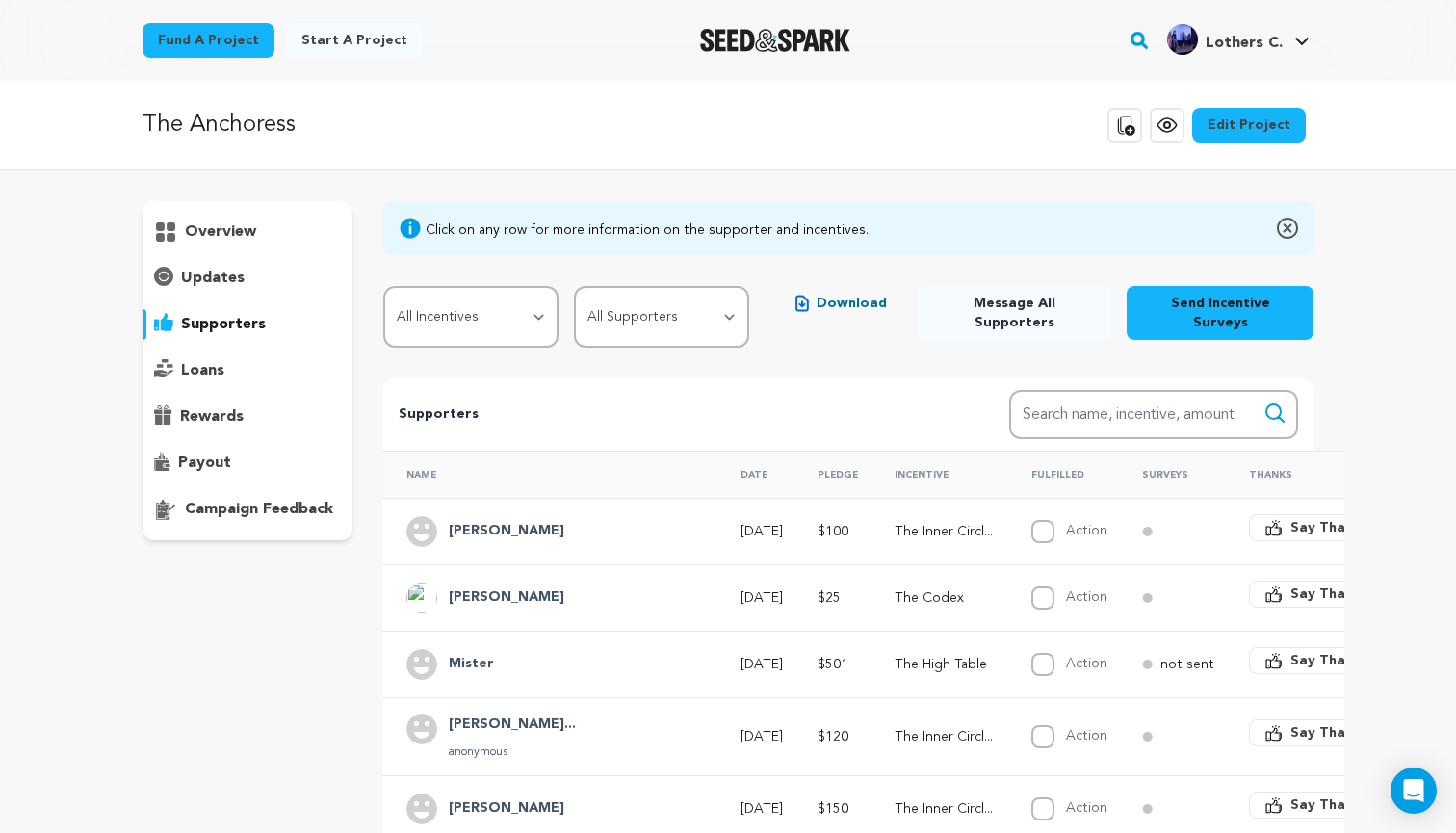  What do you see at coordinates (841, 303) in the screenshot?
I see `button: Download` at bounding box center [841, 303].